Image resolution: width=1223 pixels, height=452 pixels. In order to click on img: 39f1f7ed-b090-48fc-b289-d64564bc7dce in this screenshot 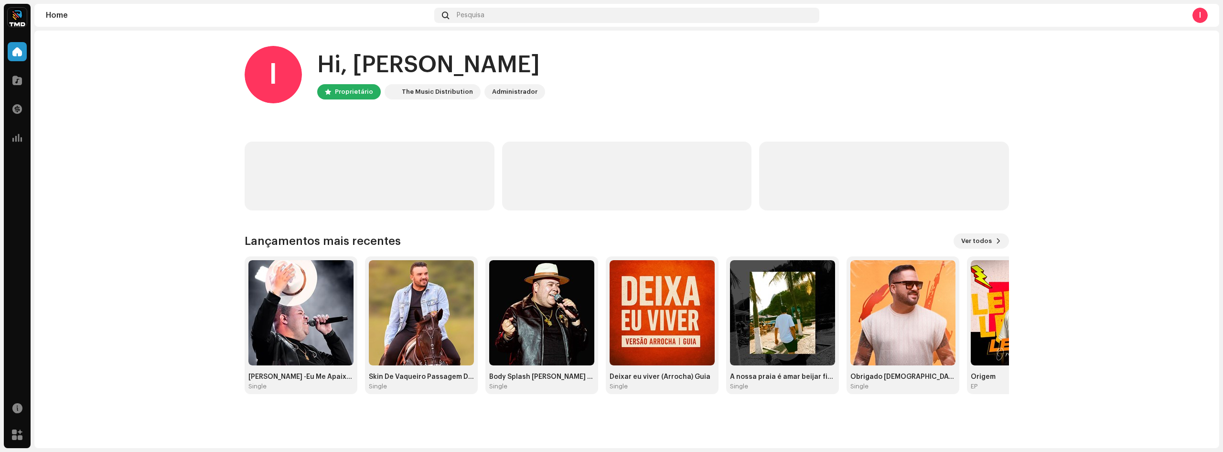, I will do `click(542, 313)`.